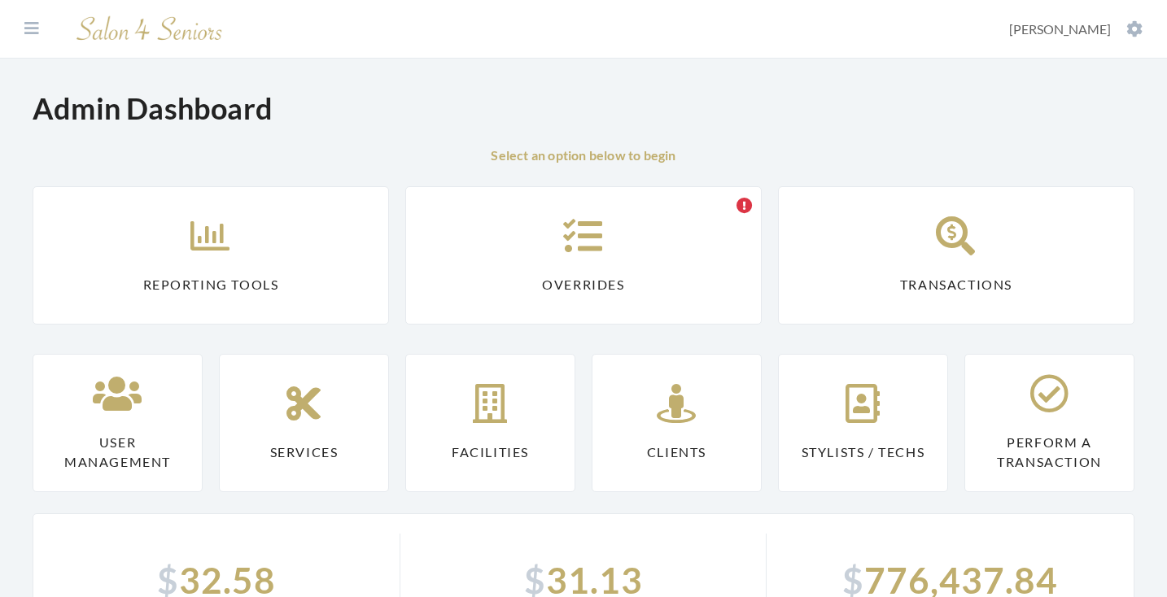 Image resolution: width=1167 pixels, height=597 pixels. What do you see at coordinates (676, 423) in the screenshot?
I see `a: Clients` at bounding box center [676, 423].